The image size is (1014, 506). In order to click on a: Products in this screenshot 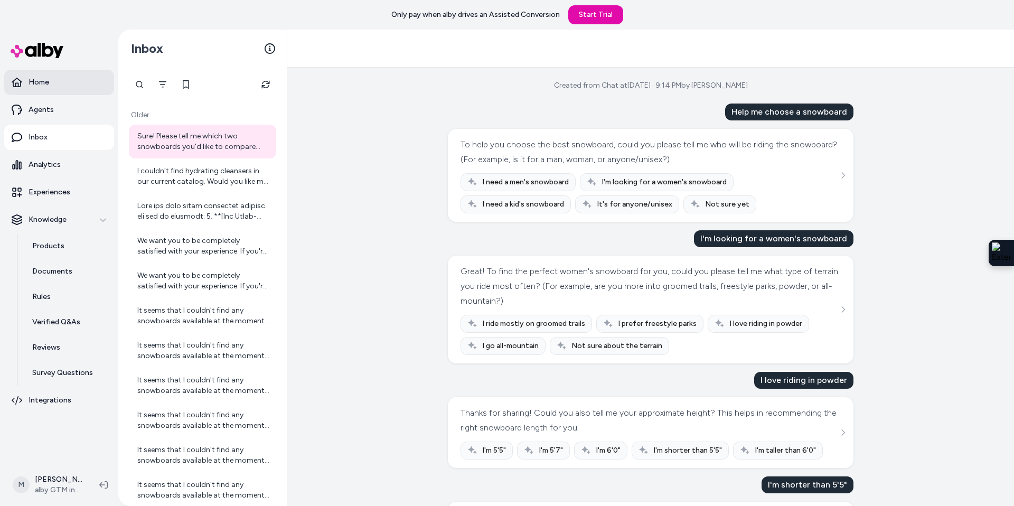, I will do `click(68, 246)`.